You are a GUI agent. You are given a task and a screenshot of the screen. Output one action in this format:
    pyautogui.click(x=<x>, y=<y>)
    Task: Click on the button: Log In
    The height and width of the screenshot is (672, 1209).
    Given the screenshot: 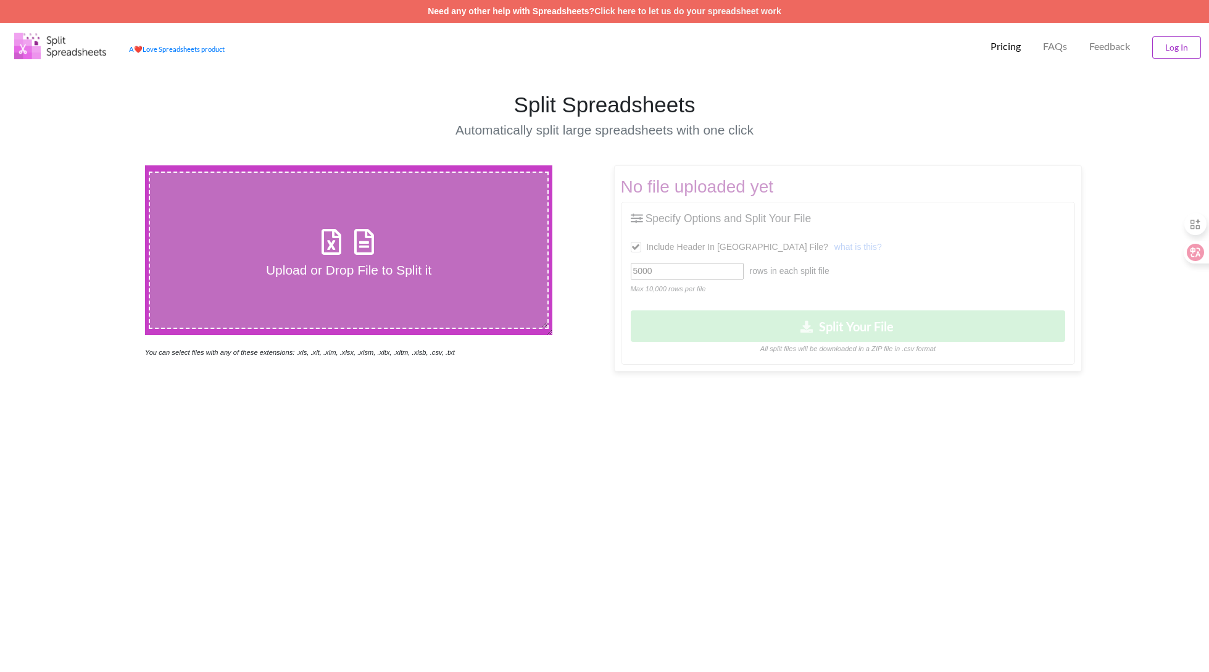 What is the action you would take?
    pyautogui.click(x=1176, y=48)
    